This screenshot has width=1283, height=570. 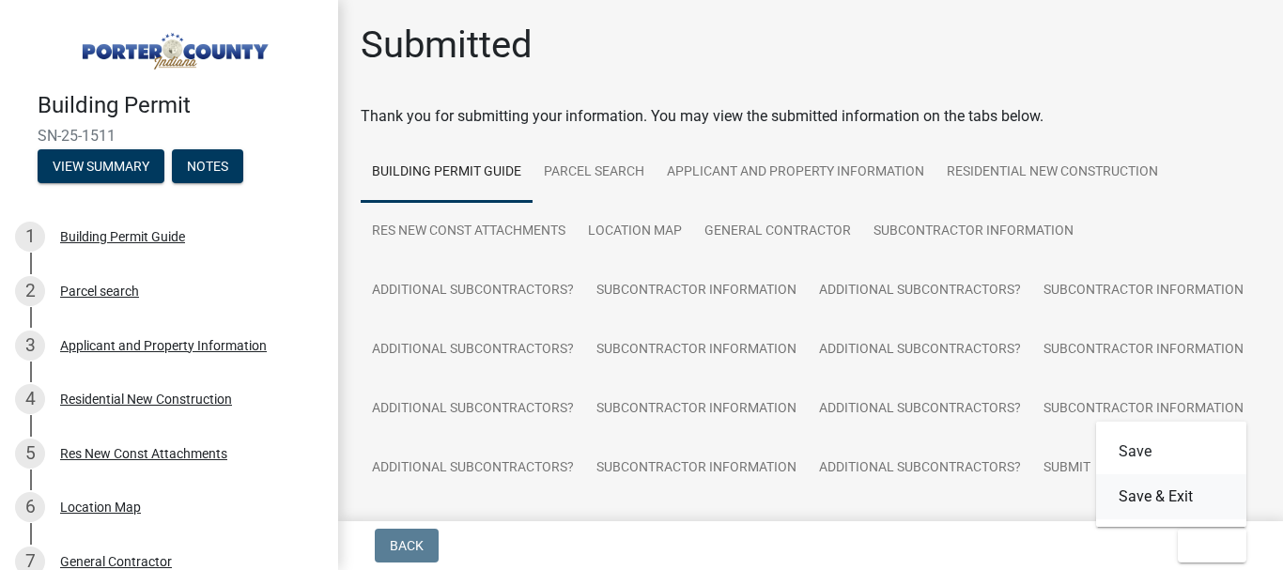 What do you see at coordinates (122, 237) in the screenshot?
I see `div: Building Permit Guide` at bounding box center [122, 237].